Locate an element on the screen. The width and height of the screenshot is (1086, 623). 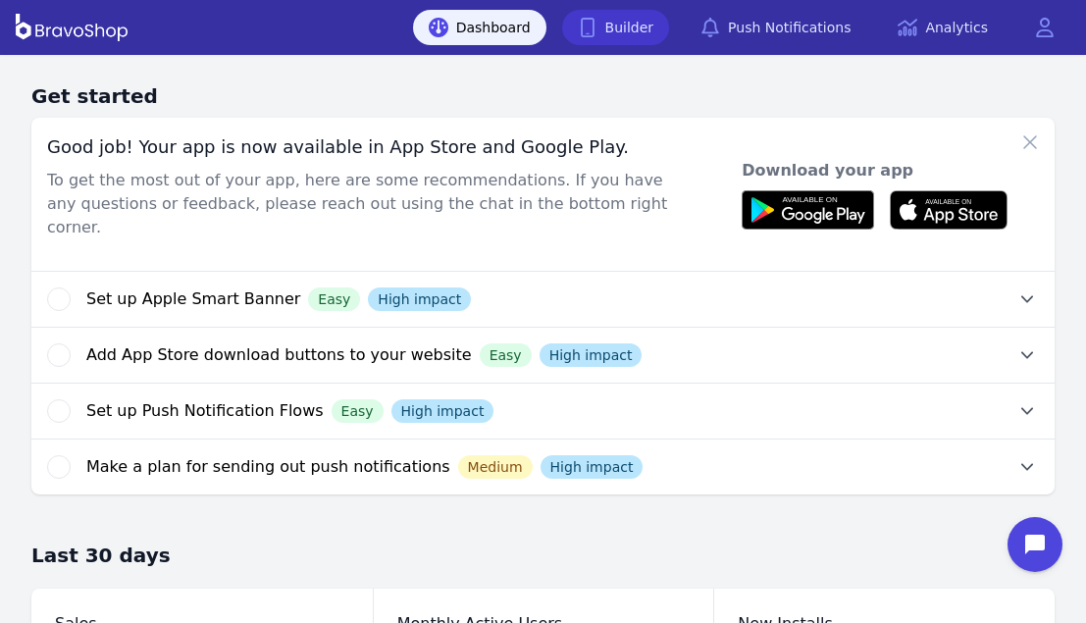
div: To get the most out of your app, here are some recommendations. If you have any questions or feed... is located at coordinates (372, 204).